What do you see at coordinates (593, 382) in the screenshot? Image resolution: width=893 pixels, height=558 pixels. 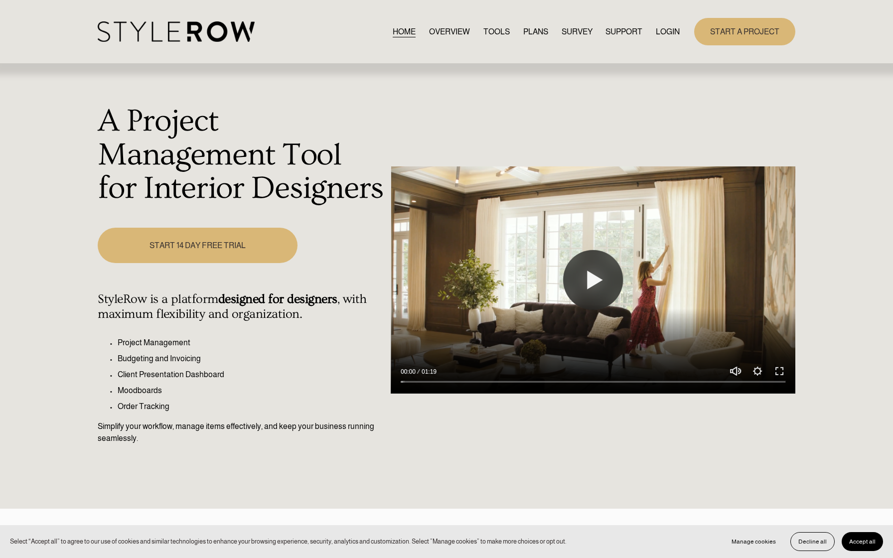 I see `input: Seek` at bounding box center [593, 382].